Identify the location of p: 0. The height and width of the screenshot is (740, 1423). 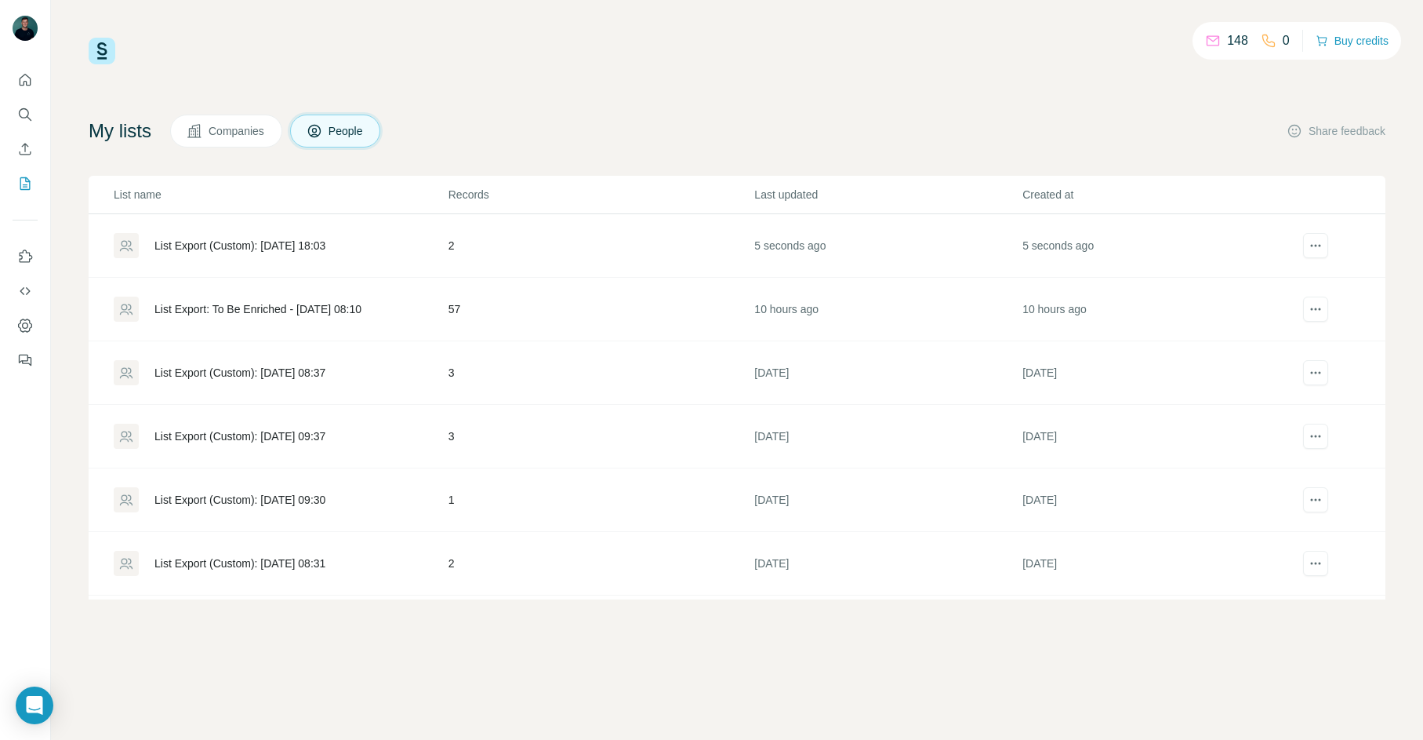
(1286, 41).